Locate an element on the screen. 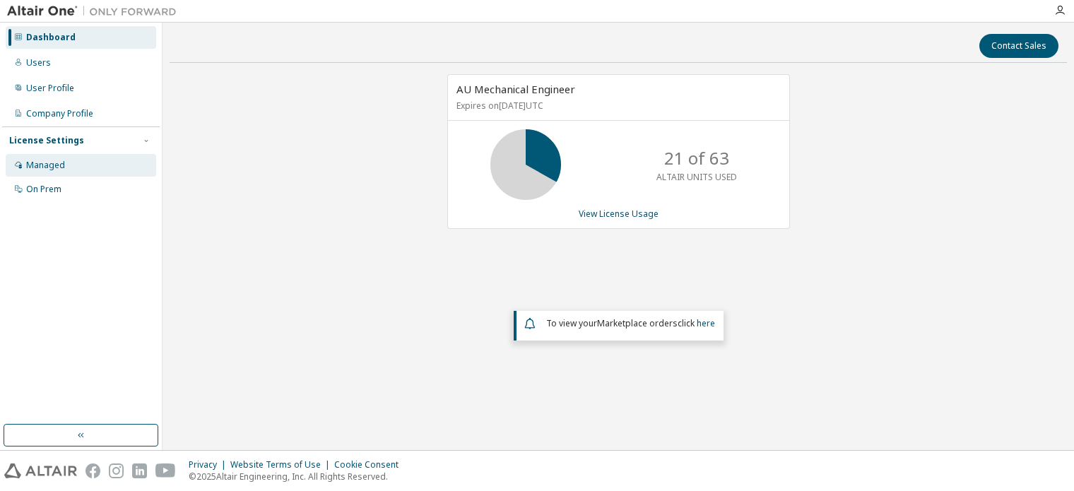  img: Altair One is located at coordinates (95, 11).